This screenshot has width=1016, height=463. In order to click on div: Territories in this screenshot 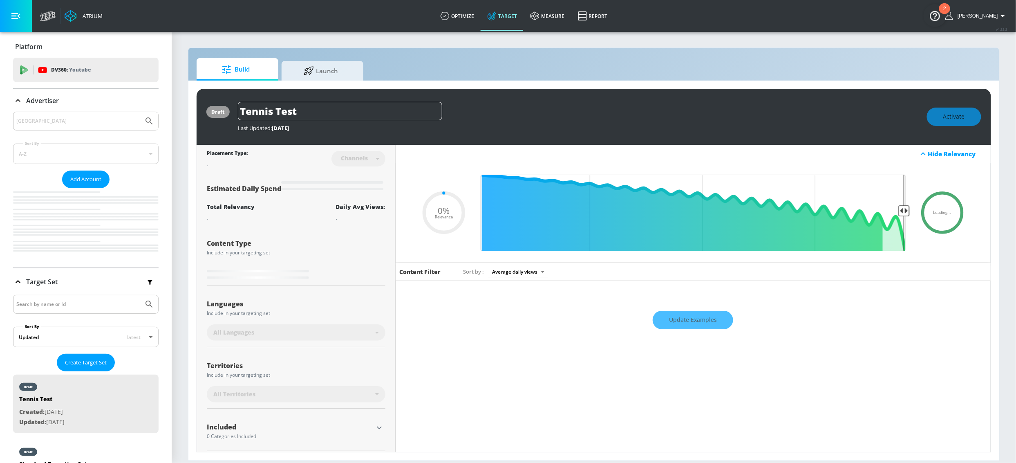, I will do `click(296, 366)`.